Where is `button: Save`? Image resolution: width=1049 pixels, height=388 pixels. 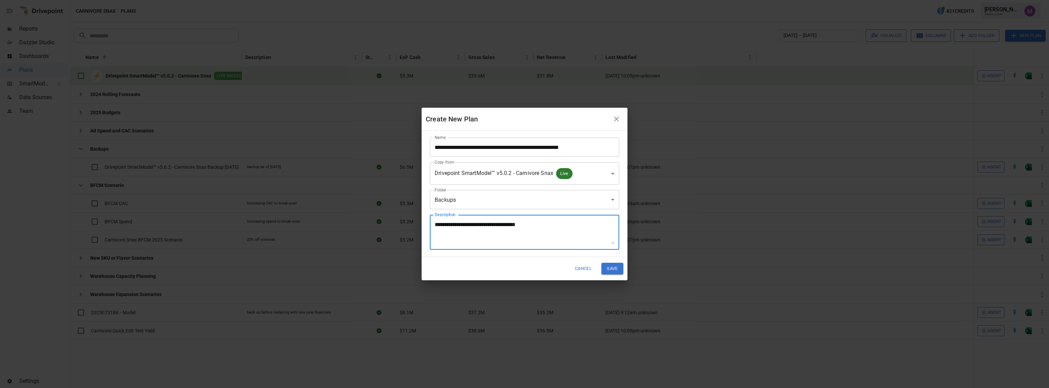 button: Save is located at coordinates (612, 268).